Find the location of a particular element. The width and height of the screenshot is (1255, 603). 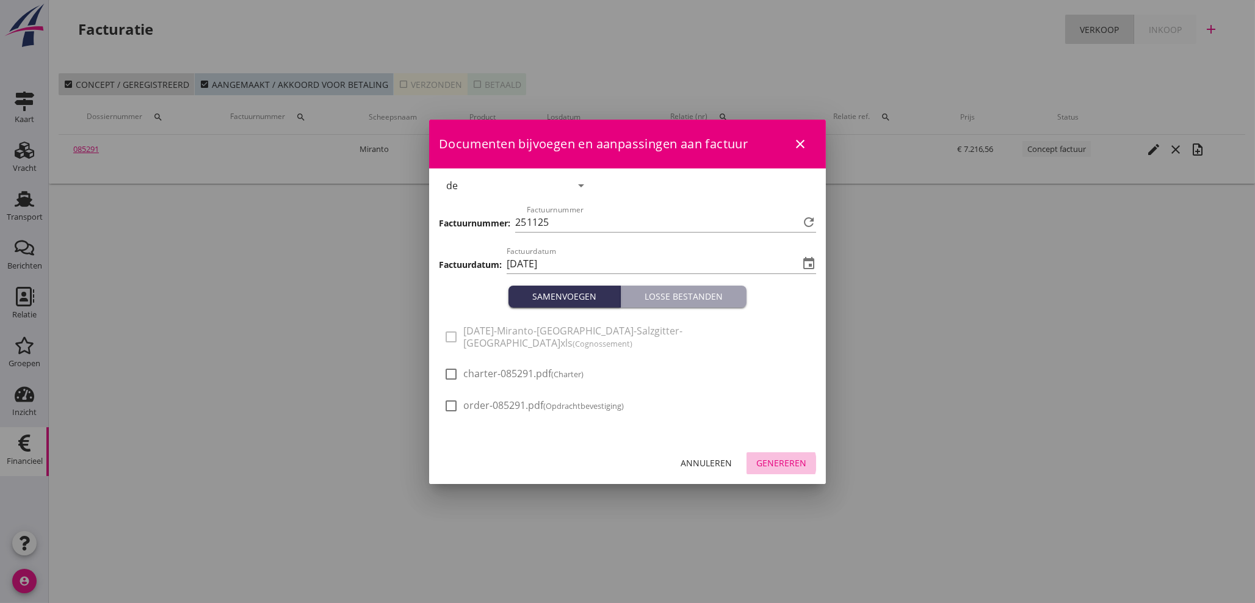

button: Genereren is located at coordinates (781, 463).